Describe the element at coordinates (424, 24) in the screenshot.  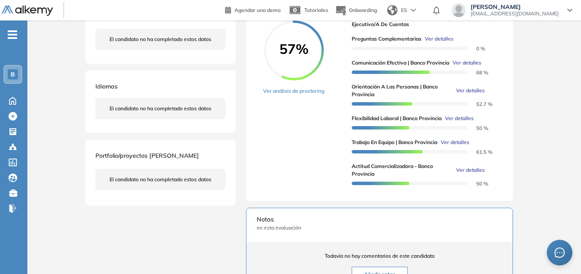
I see `span: Ejecutivo/a de Cuentas` at that location.